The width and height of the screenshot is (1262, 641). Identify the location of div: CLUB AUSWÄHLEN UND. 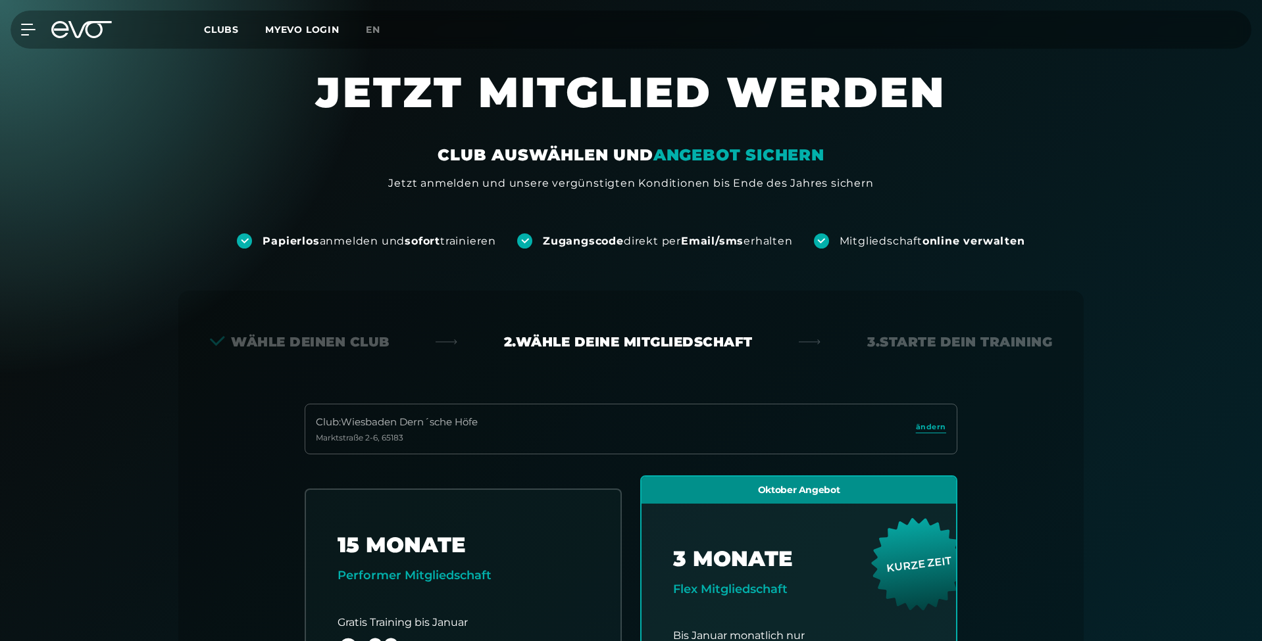
(630, 155).